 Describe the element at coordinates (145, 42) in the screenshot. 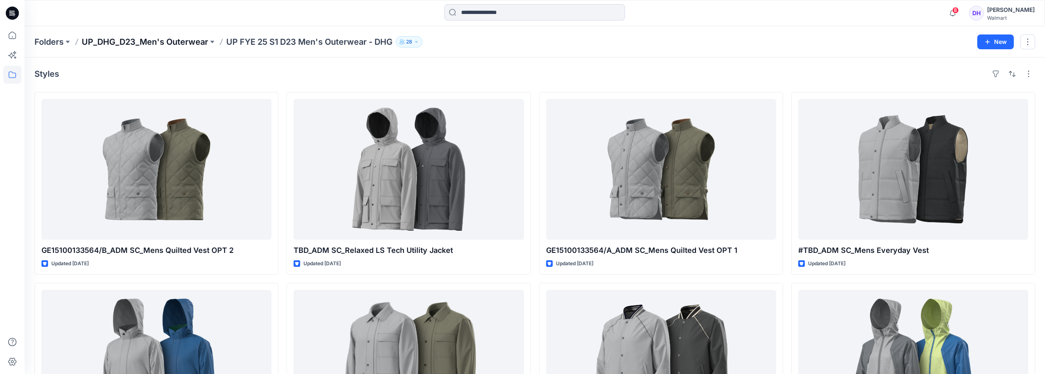

I see `a: UP_DHG_D23_Men's Outerwear` at that location.